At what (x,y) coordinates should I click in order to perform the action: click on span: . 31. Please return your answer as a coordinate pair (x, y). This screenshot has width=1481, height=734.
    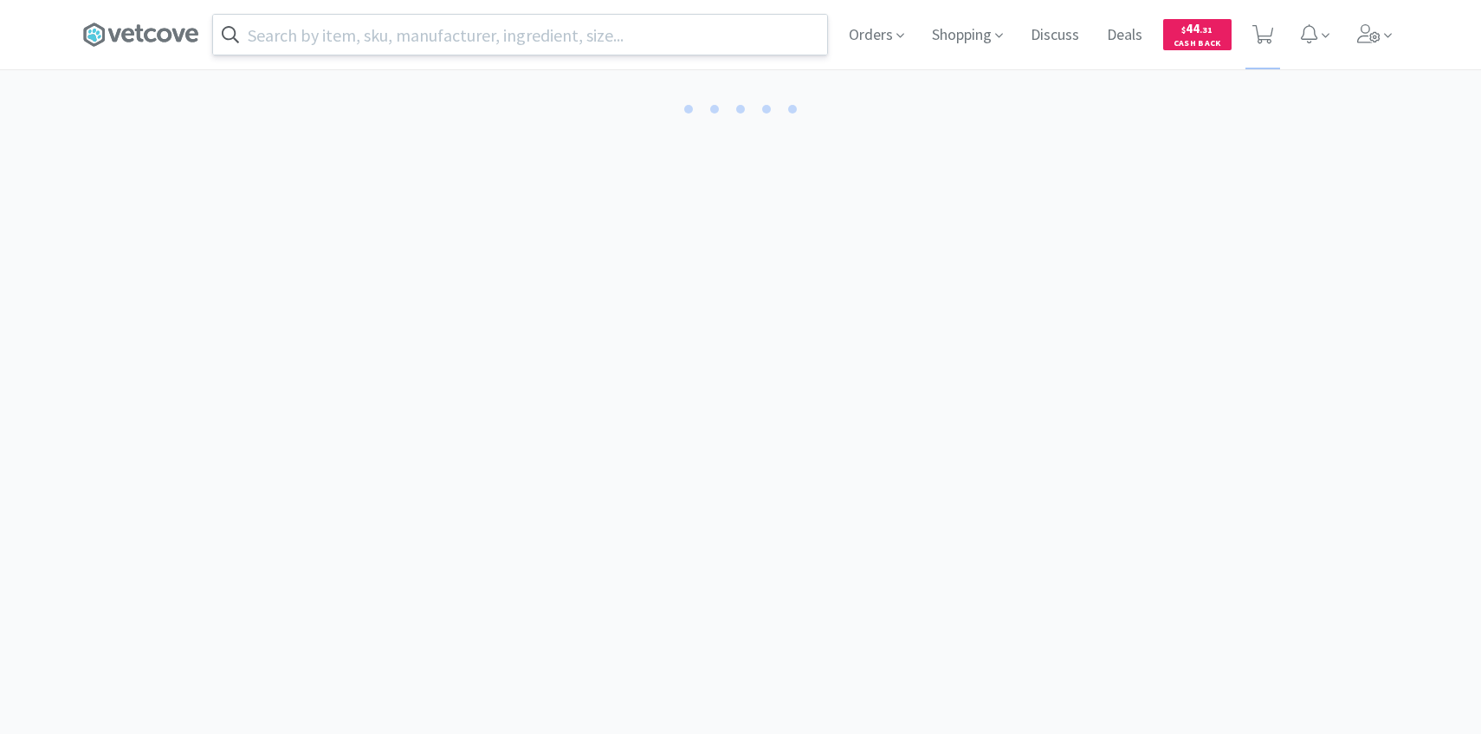
    Looking at the image, I should click on (1206, 29).